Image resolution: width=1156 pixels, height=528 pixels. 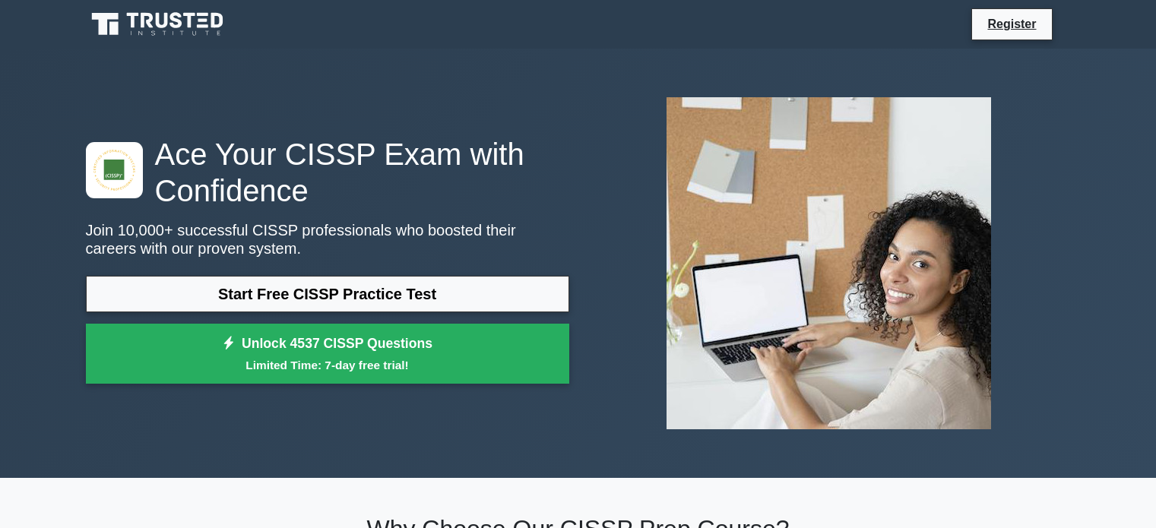 What do you see at coordinates (328, 294) in the screenshot?
I see `a: Start Free CISSP Practice Test` at bounding box center [328, 294].